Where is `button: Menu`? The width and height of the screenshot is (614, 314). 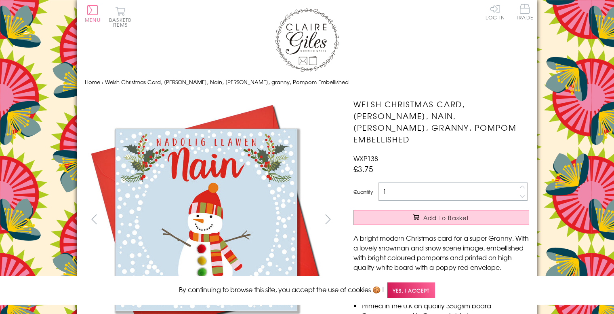
button: Menu is located at coordinates (93, 14).